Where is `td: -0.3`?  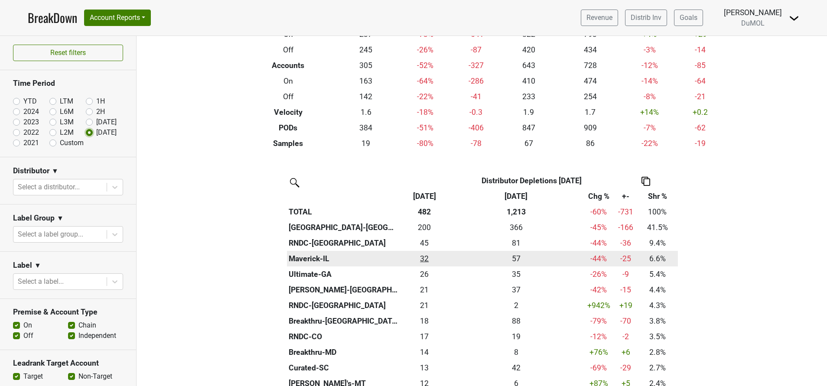 td: -0.3 is located at coordinates (476, 112).